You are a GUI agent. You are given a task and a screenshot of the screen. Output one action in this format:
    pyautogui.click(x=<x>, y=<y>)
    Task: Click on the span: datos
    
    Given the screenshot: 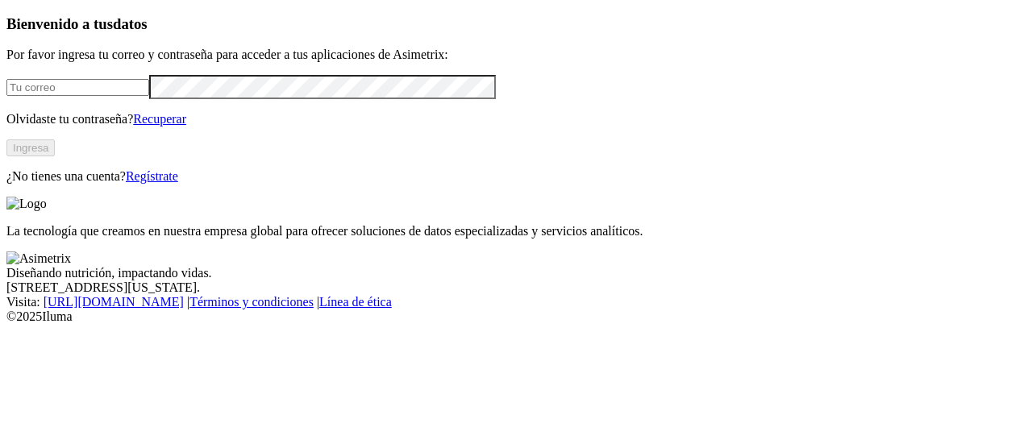 What is the action you would take?
    pyautogui.click(x=130, y=23)
    